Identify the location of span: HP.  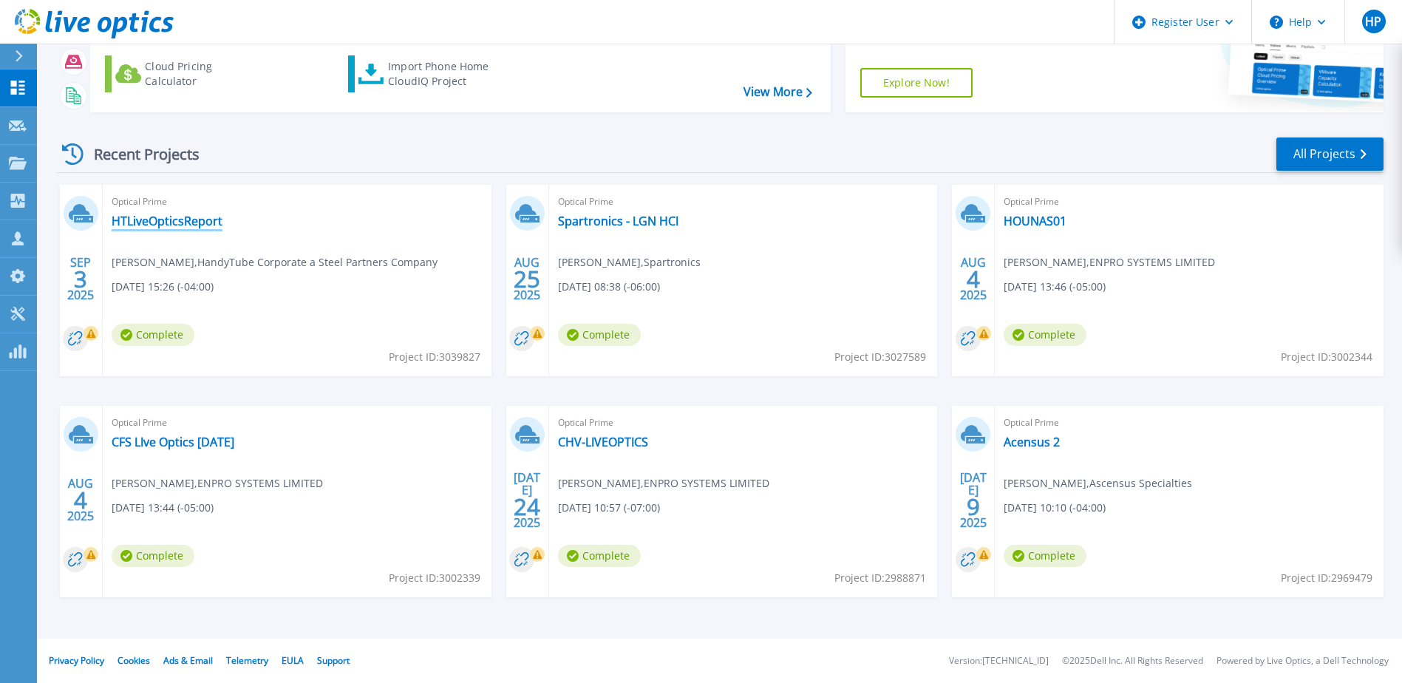
(1373, 21).